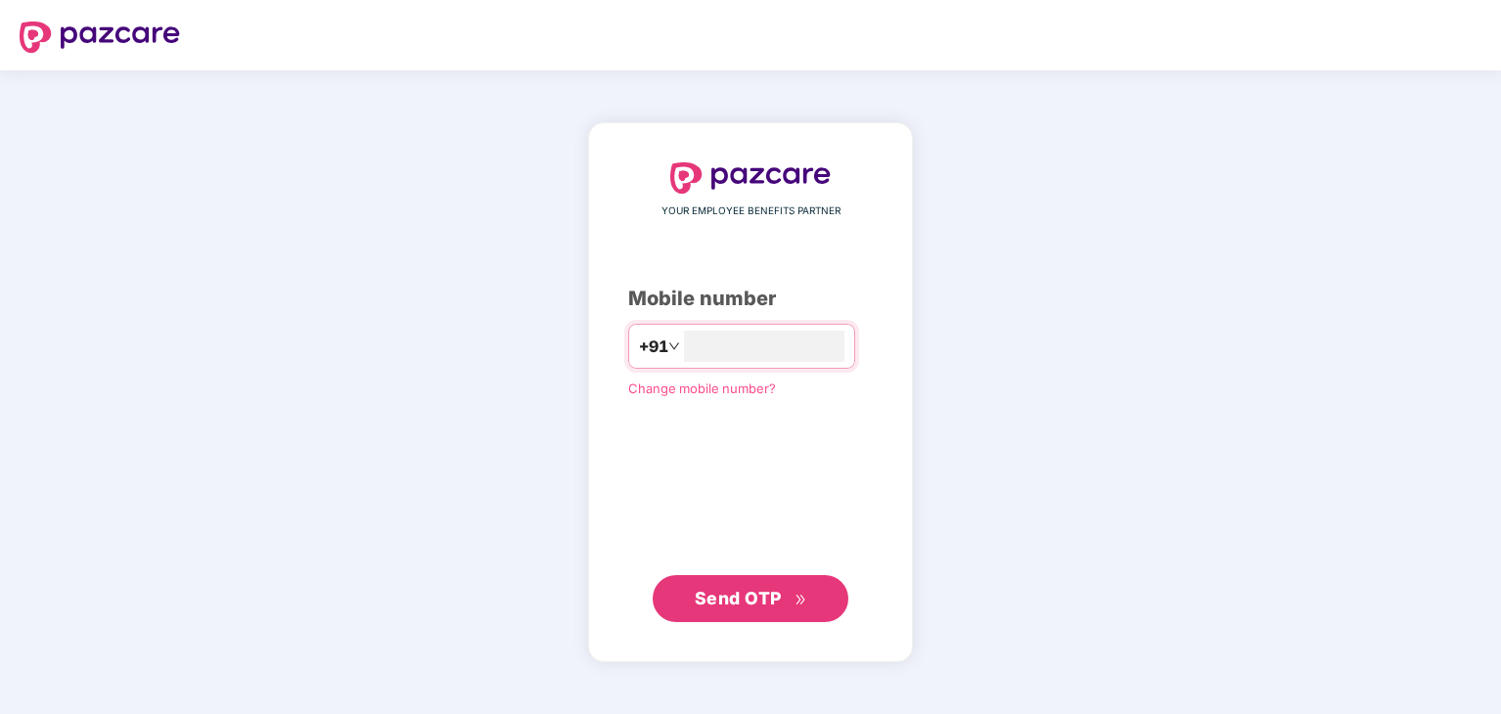 The image size is (1501, 714). Describe the element at coordinates (702, 388) in the screenshot. I see `span: Change mobile number?` at that location.